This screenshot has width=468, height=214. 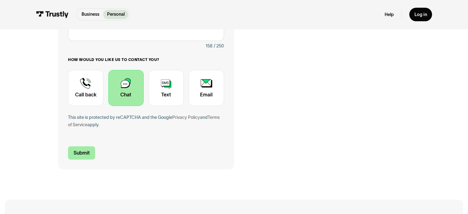 I want to click on p: Business, so click(x=90, y=14).